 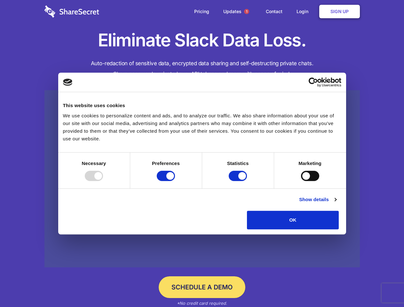 What do you see at coordinates (202, 106) in the screenshot?
I see `div: This website uses cookies` at bounding box center [202, 106].